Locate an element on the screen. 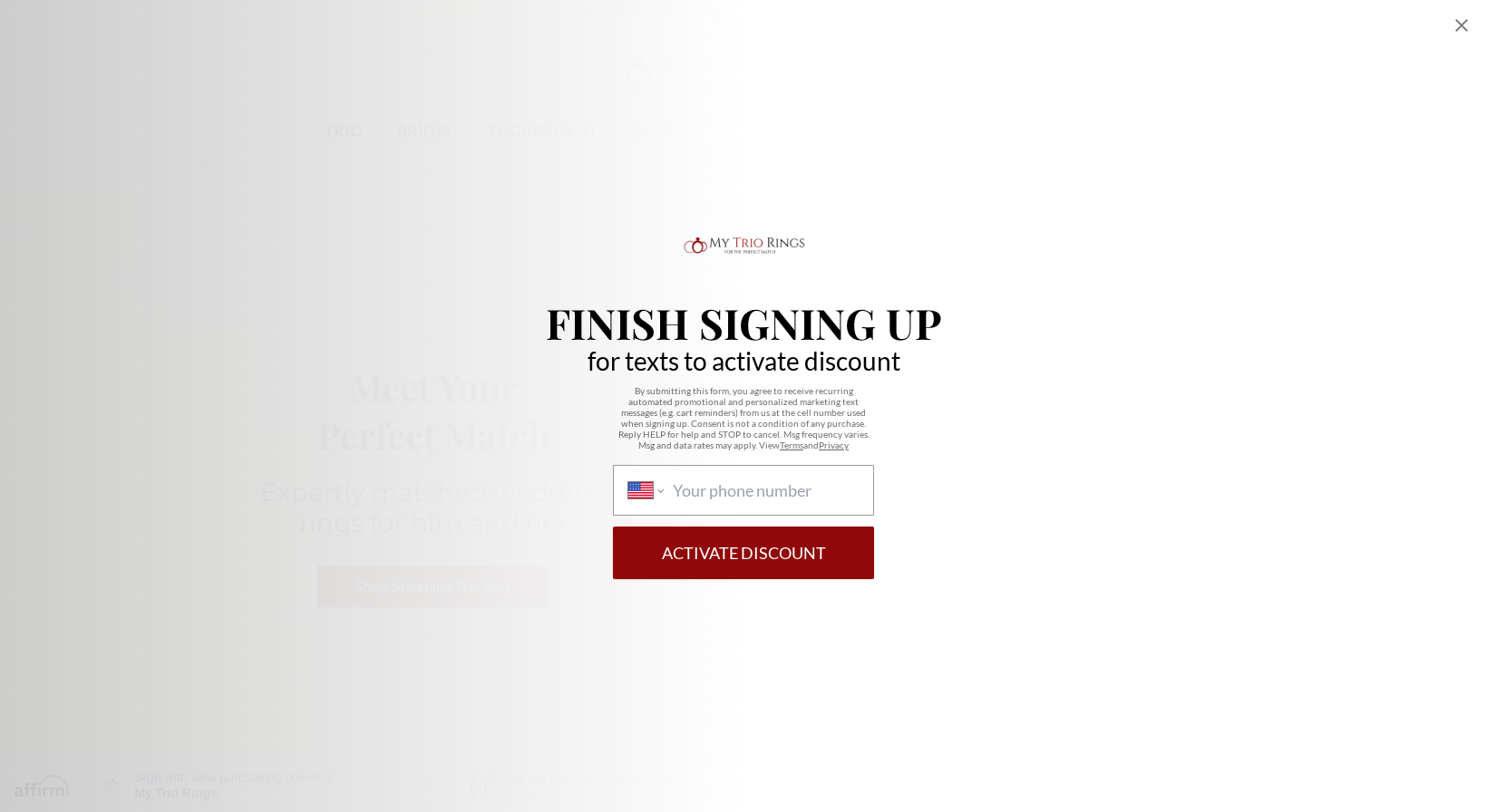 The width and height of the screenshot is (1487, 812). a: Terms is located at coordinates (792, 445).